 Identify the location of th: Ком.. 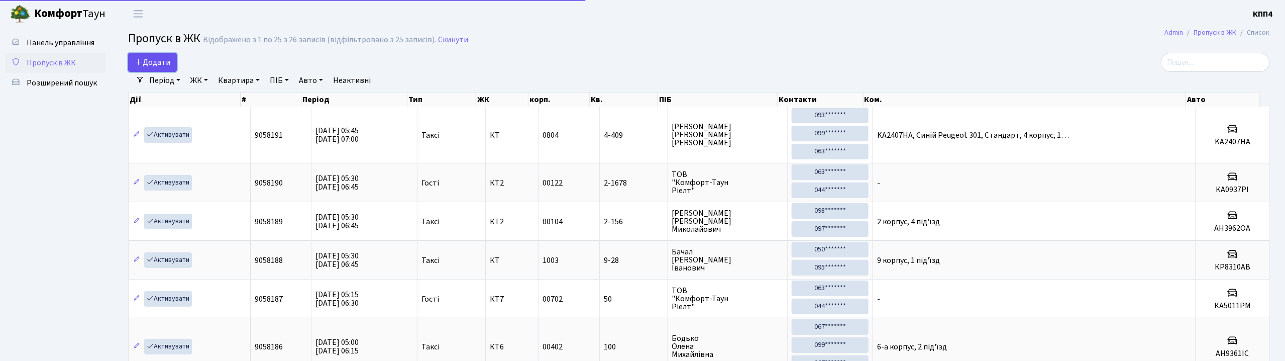
(1025, 99).